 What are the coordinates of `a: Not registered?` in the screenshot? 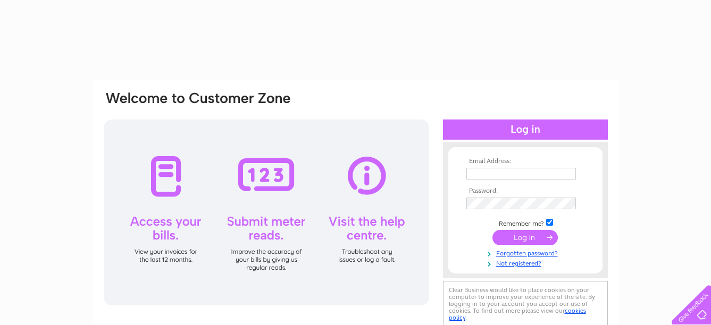 It's located at (526, 263).